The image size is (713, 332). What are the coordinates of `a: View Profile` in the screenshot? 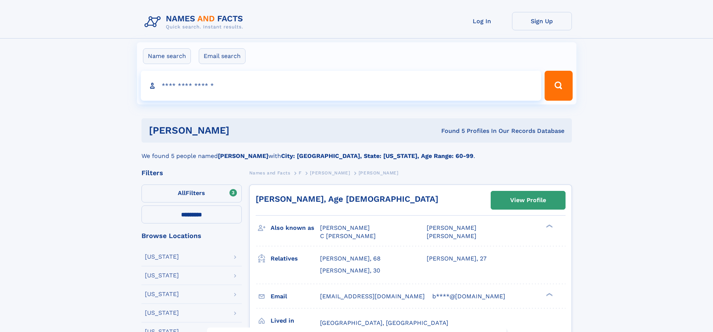 It's located at (528, 200).